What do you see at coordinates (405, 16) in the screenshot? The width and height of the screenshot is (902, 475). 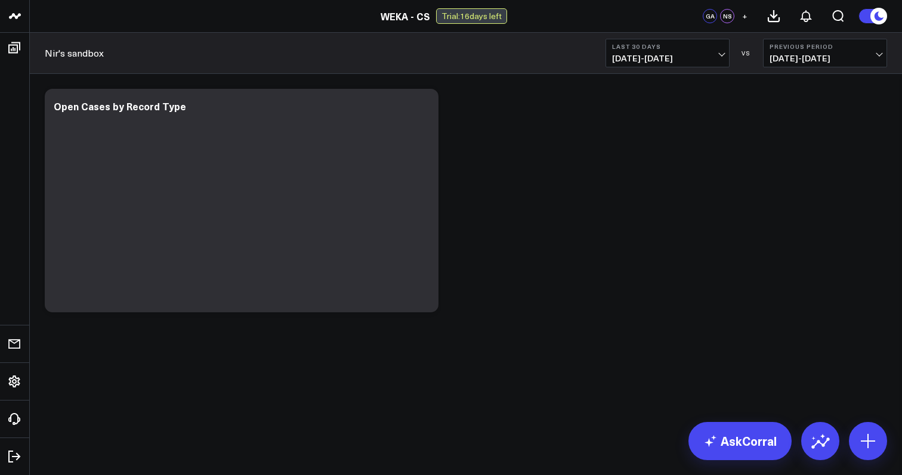 I see `a: WEKA - CS` at bounding box center [405, 16].